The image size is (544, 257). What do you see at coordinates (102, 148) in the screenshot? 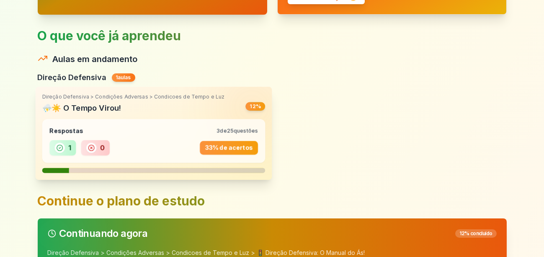
I see `span: 0` at bounding box center [102, 148].